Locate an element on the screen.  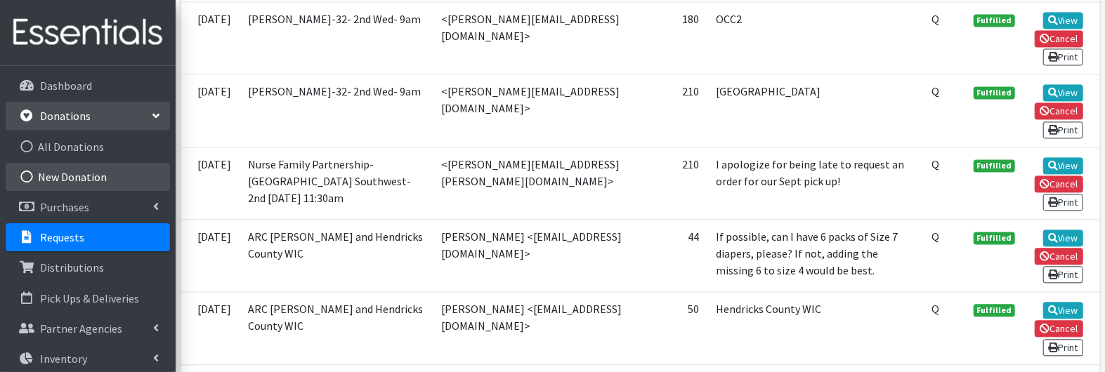
p: Distributions is located at coordinates (72, 268).